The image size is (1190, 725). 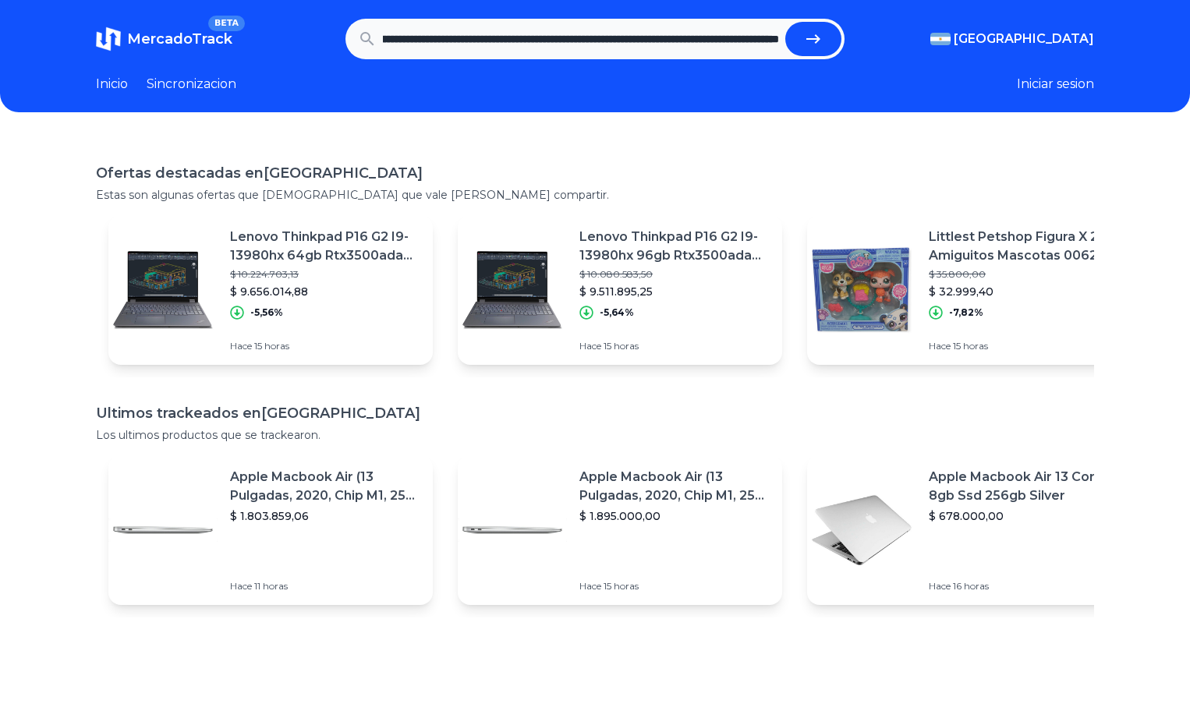 I want to click on a: Featured imageApple Macbook Air 13 Core I5 8gb Ssd 256gb Silver$ 678.000,00Hace 16 horas, so click(x=969, y=530).